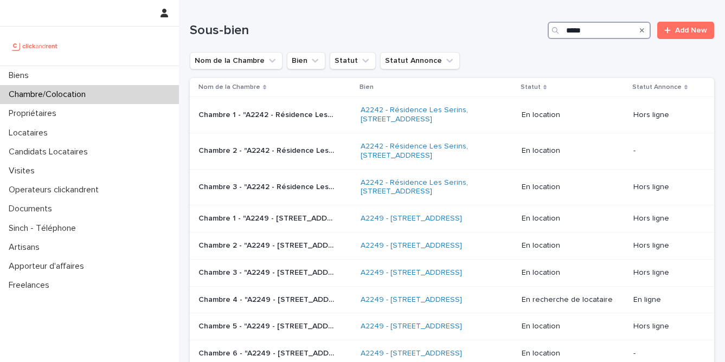 This screenshot has width=725, height=362. What do you see at coordinates (49, 94) in the screenshot?
I see `p: Chambre/Colocation` at bounding box center [49, 94].